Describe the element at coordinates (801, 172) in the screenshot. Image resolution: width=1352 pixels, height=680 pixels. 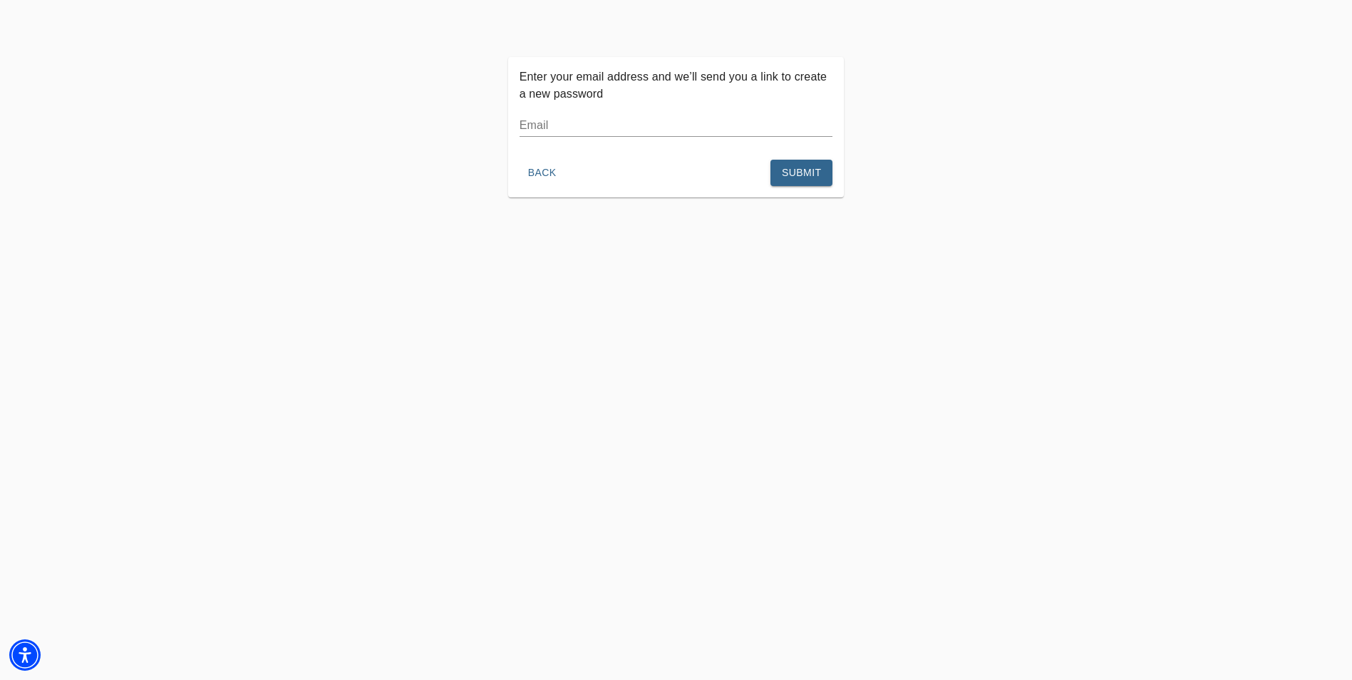
I see `button: Submit` at that location.